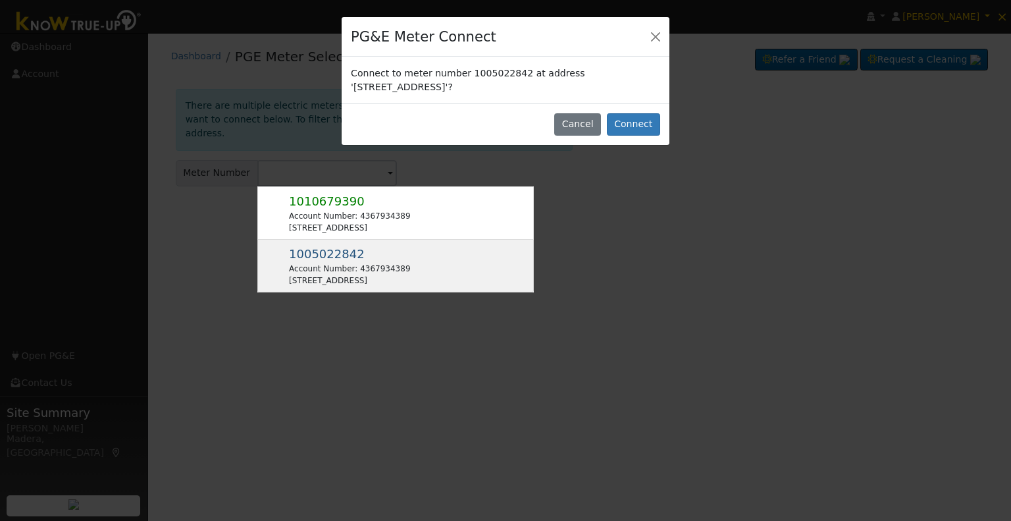 This screenshot has height=521, width=1011. Describe the element at coordinates (633, 124) in the screenshot. I see `button: Connect` at that location.